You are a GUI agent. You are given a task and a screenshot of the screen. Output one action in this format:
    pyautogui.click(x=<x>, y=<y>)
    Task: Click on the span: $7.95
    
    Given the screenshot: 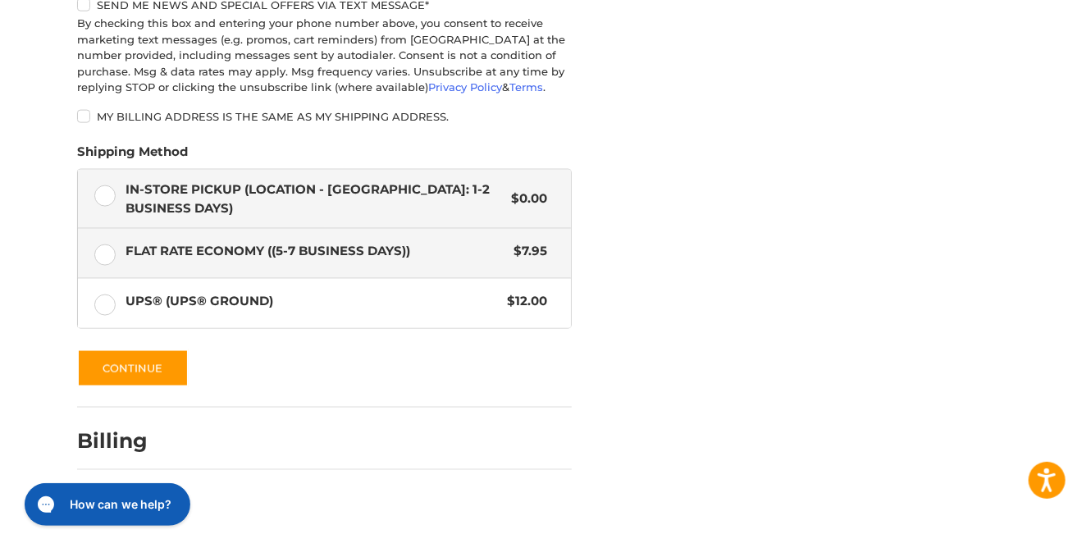 What is the action you would take?
    pyautogui.click(x=526, y=251)
    